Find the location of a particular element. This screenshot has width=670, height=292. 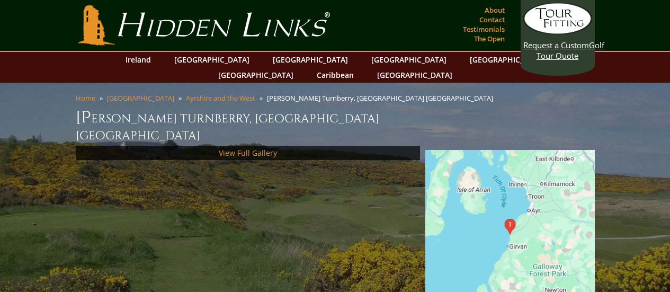

a: About is located at coordinates (495, 10).